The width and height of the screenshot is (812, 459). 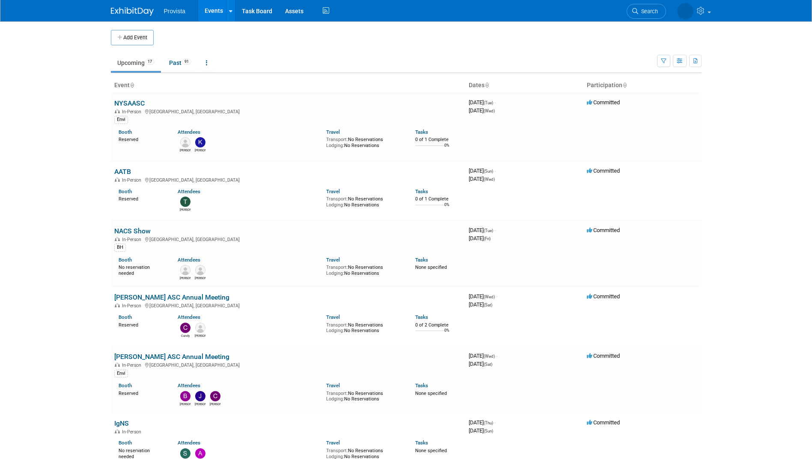 I want to click on a: NACS Show, so click(x=132, y=231).